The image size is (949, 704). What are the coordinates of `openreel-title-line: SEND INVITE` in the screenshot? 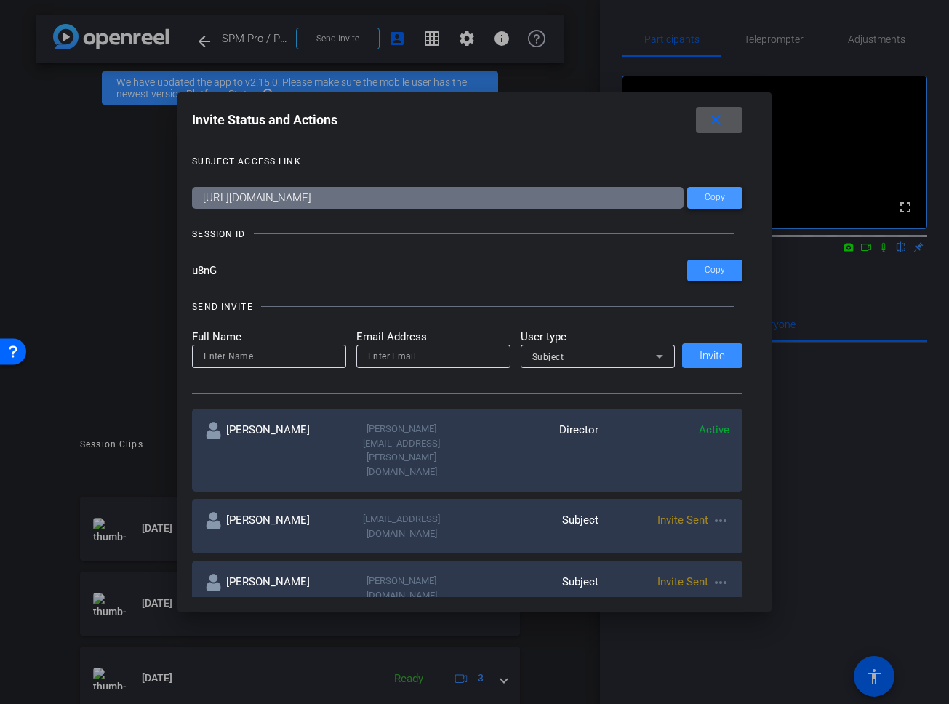 It's located at (467, 307).